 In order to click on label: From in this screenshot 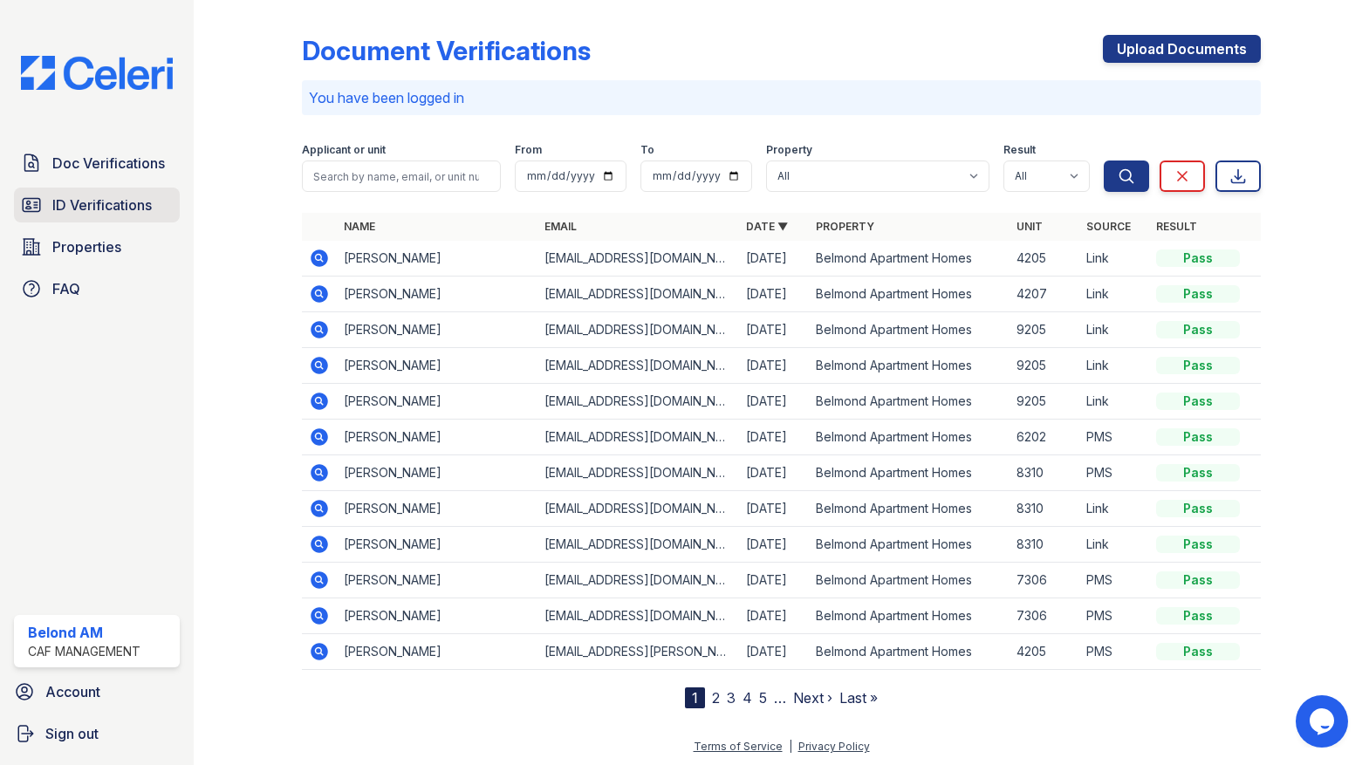, I will do `click(528, 150)`.